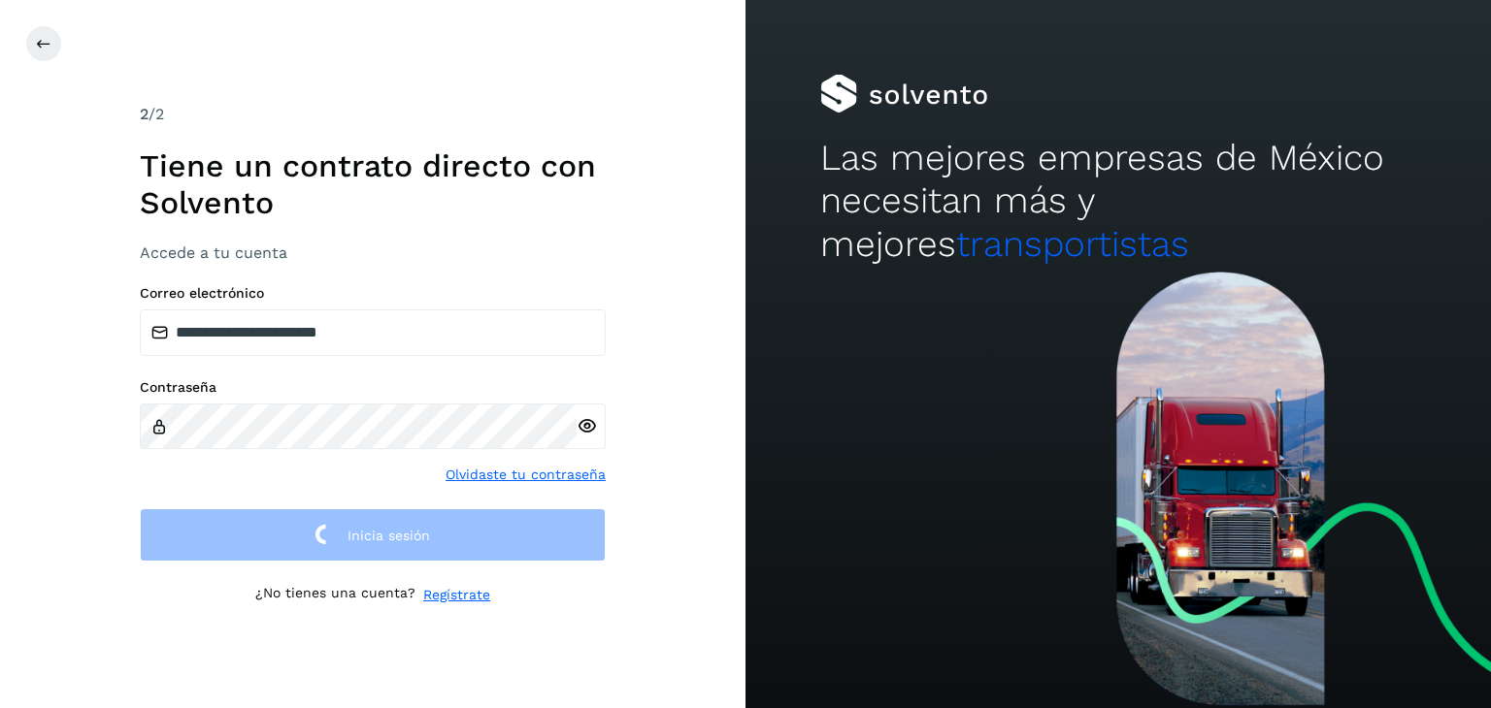  Describe the element at coordinates (373, 387) in the screenshot. I see `label: Contraseña` at that location.